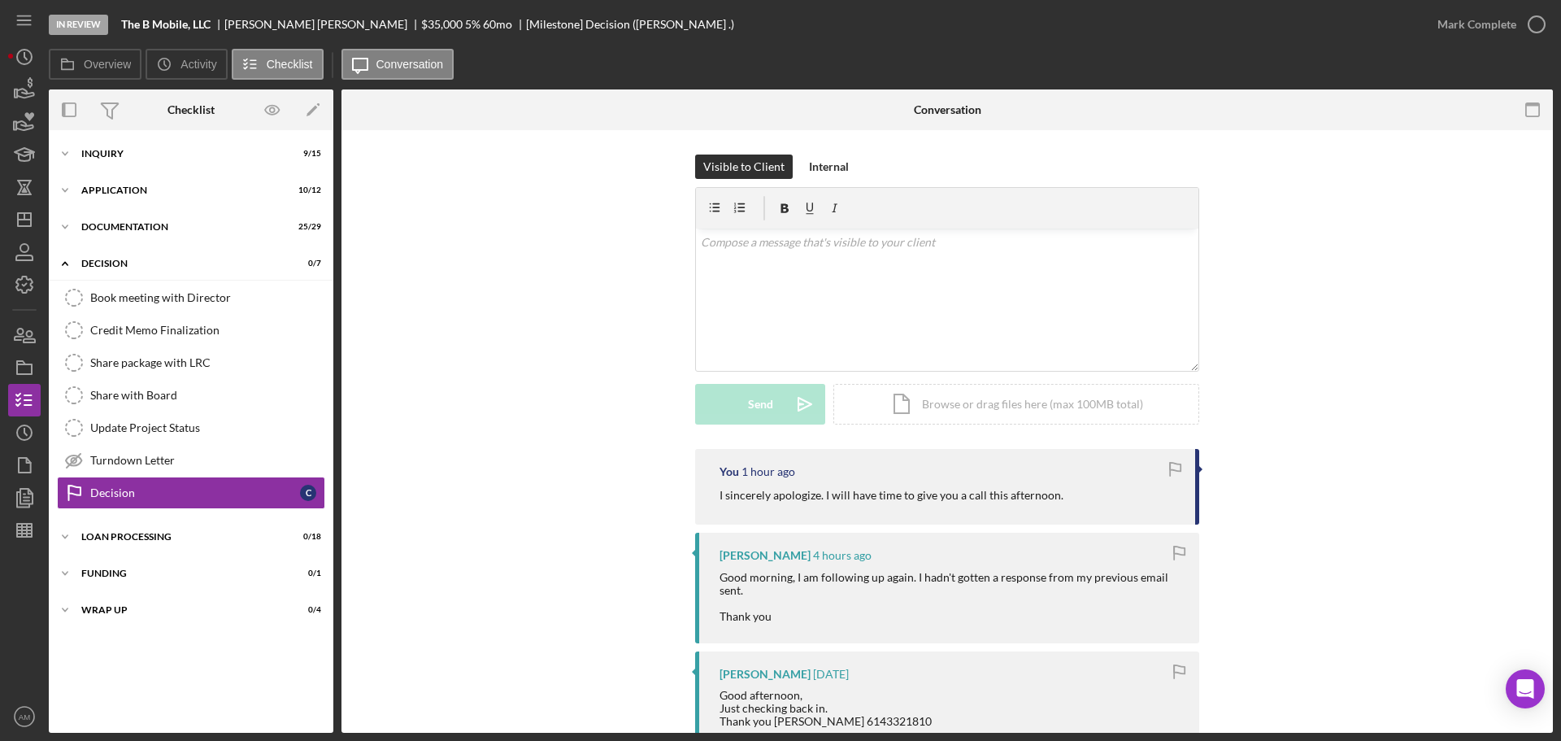  Describe the element at coordinates (729, 472) in the screenshot. I see `div: You` at that location.